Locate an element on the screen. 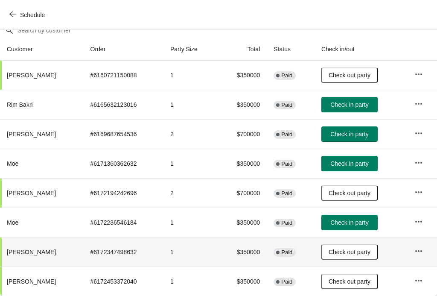 This screenshot has height=296, width=437. td: # 6172453372040 is located at coordinates (123, 281).